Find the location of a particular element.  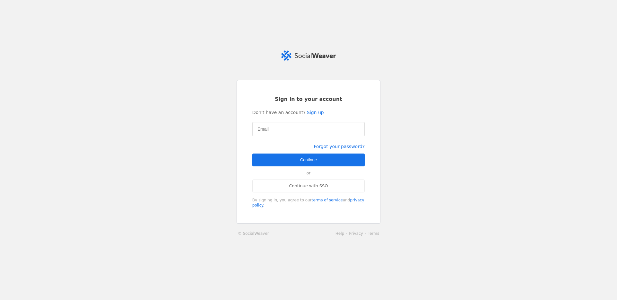

a: Continue with SSO is located at coordinates (309, 186).